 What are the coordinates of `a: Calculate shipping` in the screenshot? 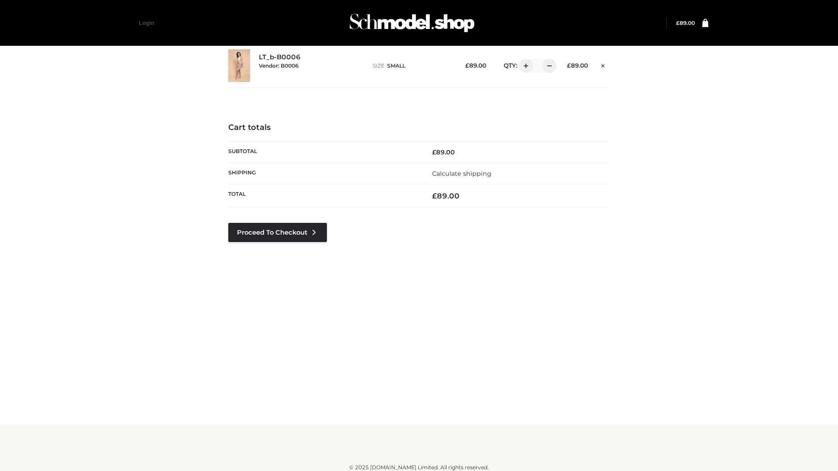 It's located at (462, 174).